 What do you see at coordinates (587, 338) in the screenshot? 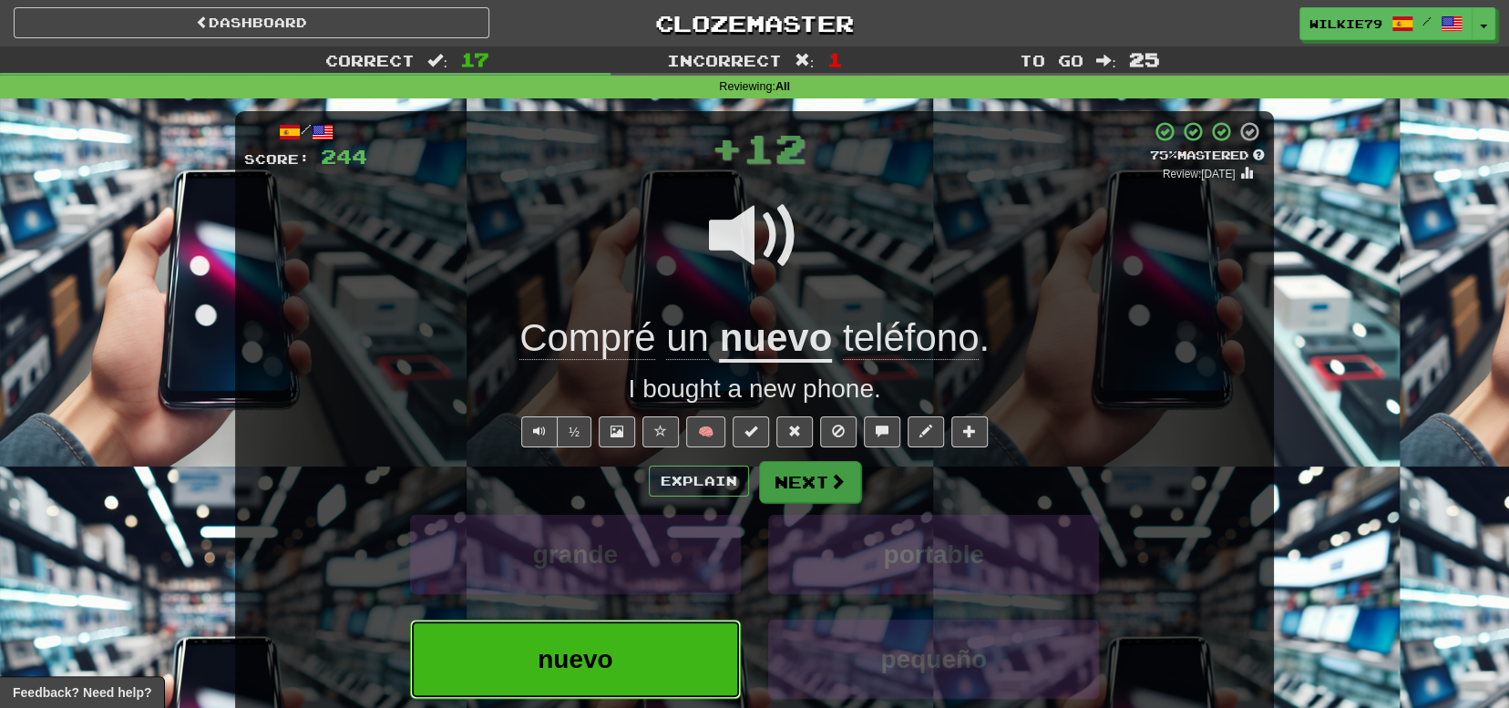
I see `span: Compré` at bounding box center [587, 338].